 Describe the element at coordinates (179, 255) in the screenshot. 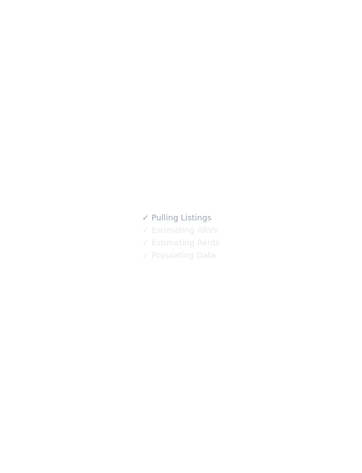

I see `div: Populating Data` at that location.